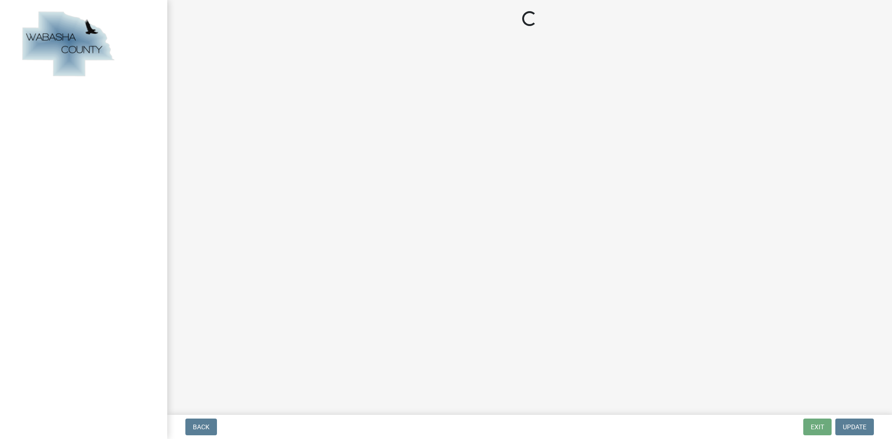 This screenshot has width=892, height=439. What do you see at coordinates (855, 427) in the screenshot?
I see `button: Update` at bounding box center [855, 427].